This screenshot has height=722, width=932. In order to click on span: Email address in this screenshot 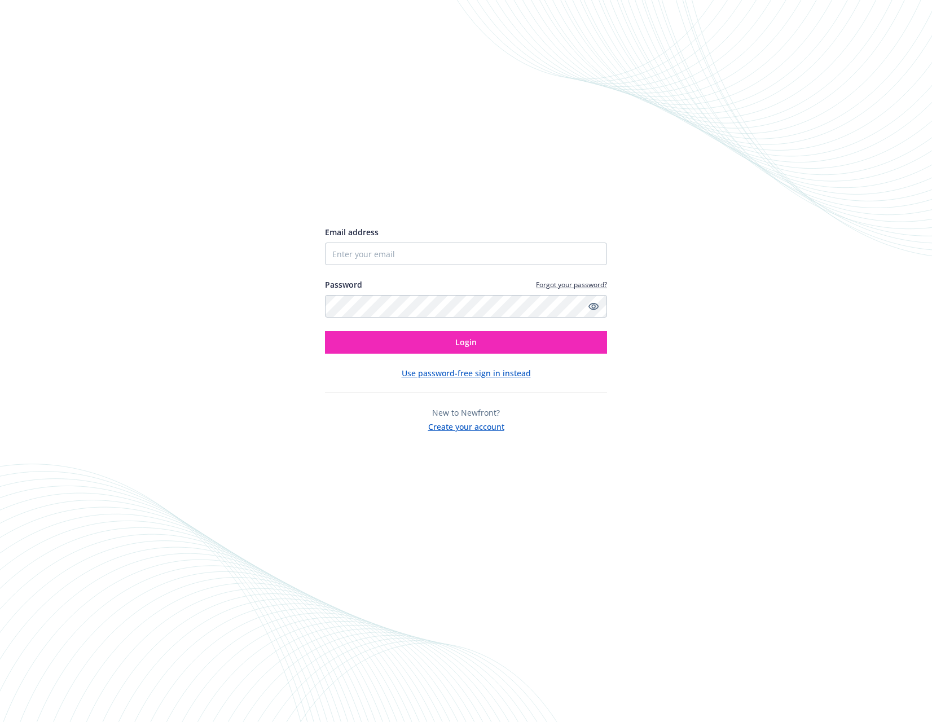, I will do `click(351, 232)`.